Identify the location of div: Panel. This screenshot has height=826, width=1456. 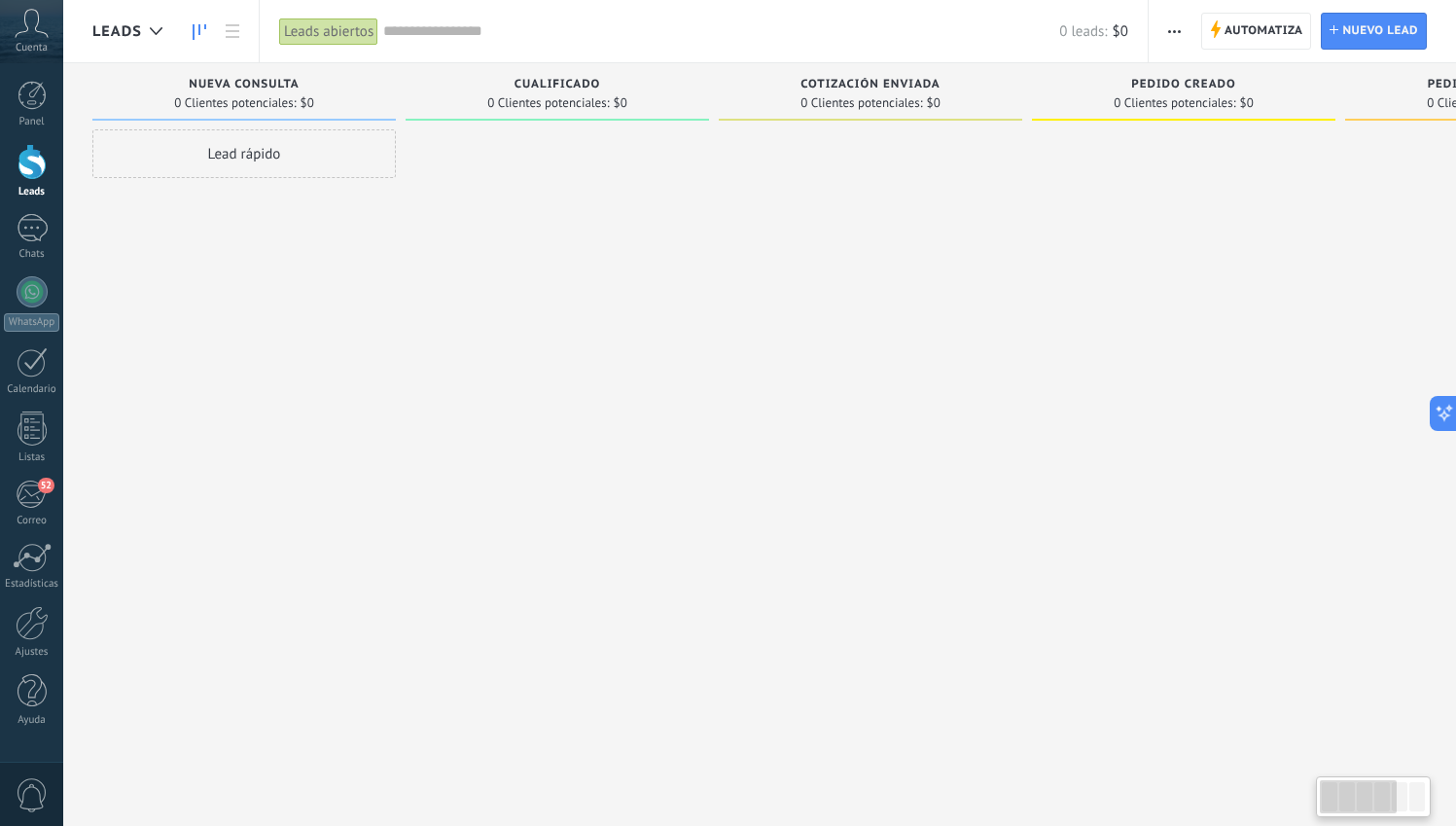
(33, 121).